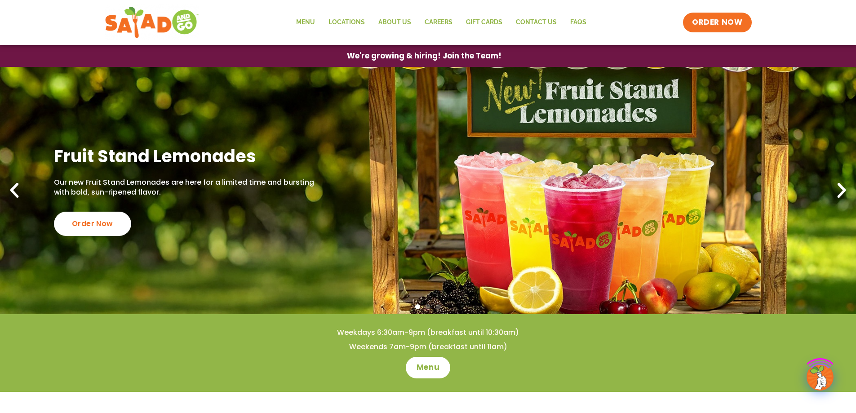  I want to click on a: Contact Us, so click(536, 22).